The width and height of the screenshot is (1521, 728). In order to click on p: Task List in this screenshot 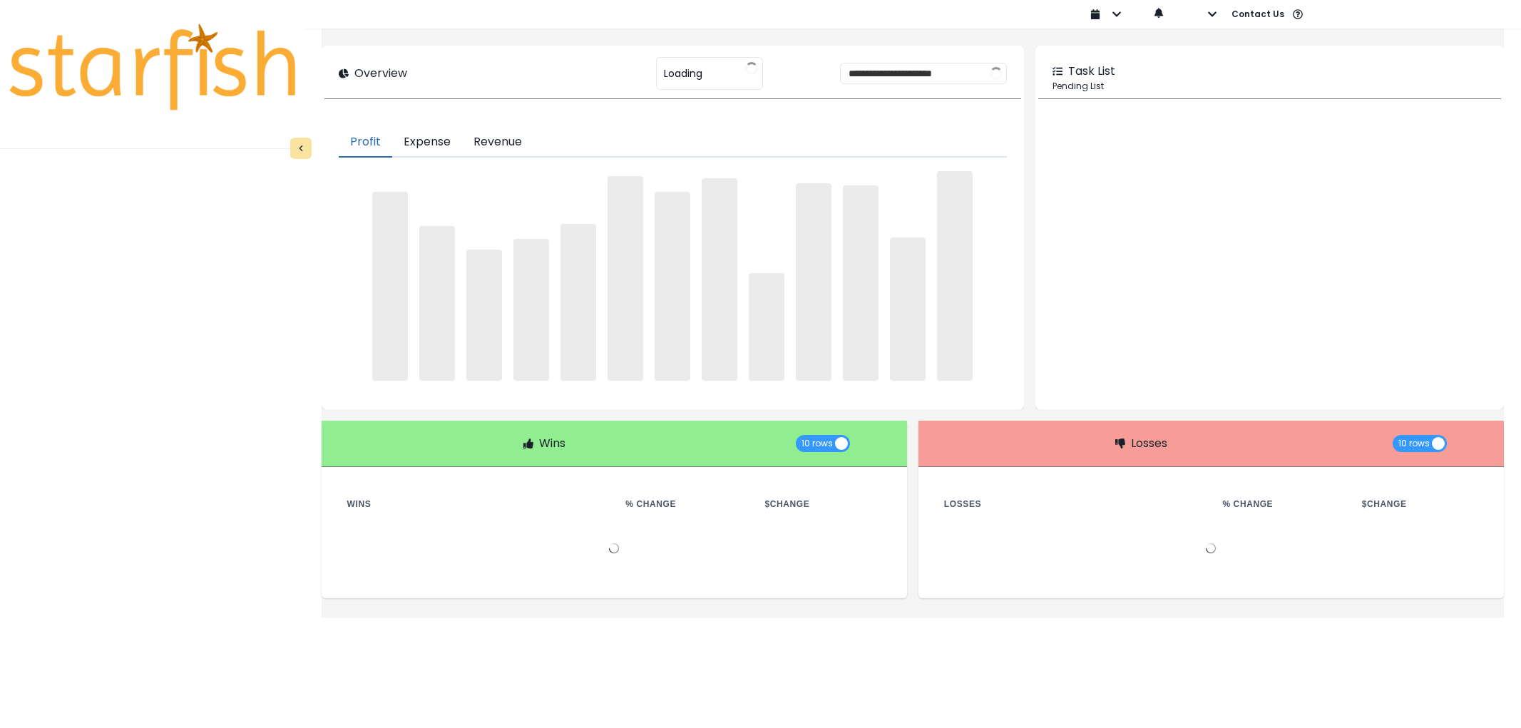, I will do `click(1092, 71)`.